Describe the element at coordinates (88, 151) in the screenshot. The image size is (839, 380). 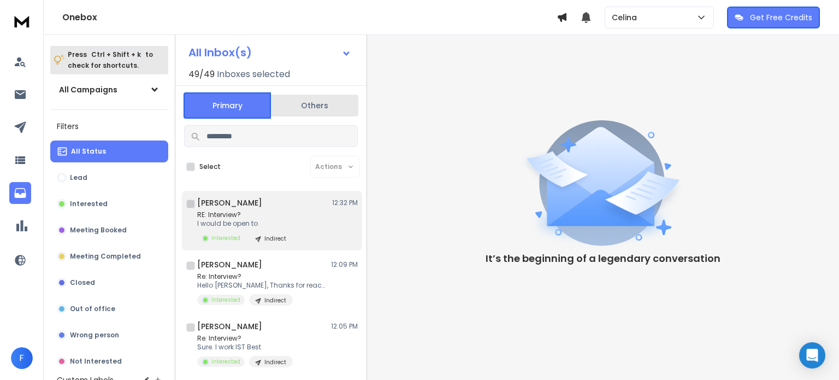
I see `p: All Status` at that location.